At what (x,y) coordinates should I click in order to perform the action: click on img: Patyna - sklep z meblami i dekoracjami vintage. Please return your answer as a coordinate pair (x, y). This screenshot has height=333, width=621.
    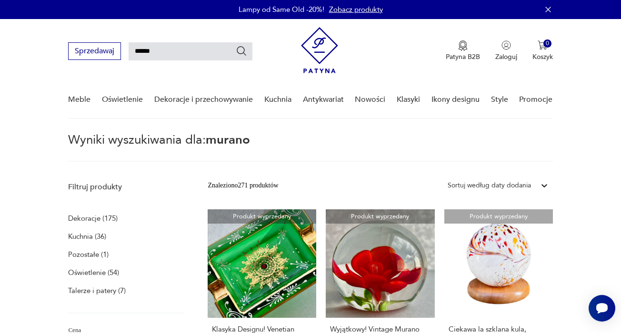
    Looking at the image, I should click on (319, 50).